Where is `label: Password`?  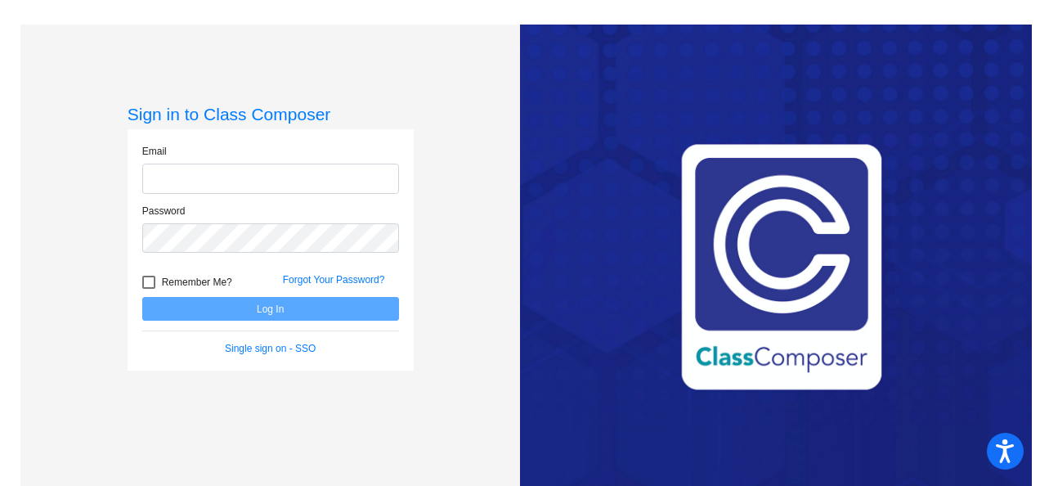
label: Password is located at coordinates (164, 211).